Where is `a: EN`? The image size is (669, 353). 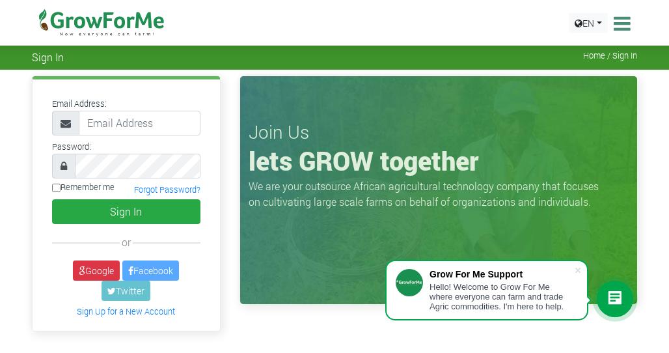
a: EN is located at coordinates (589, 23).